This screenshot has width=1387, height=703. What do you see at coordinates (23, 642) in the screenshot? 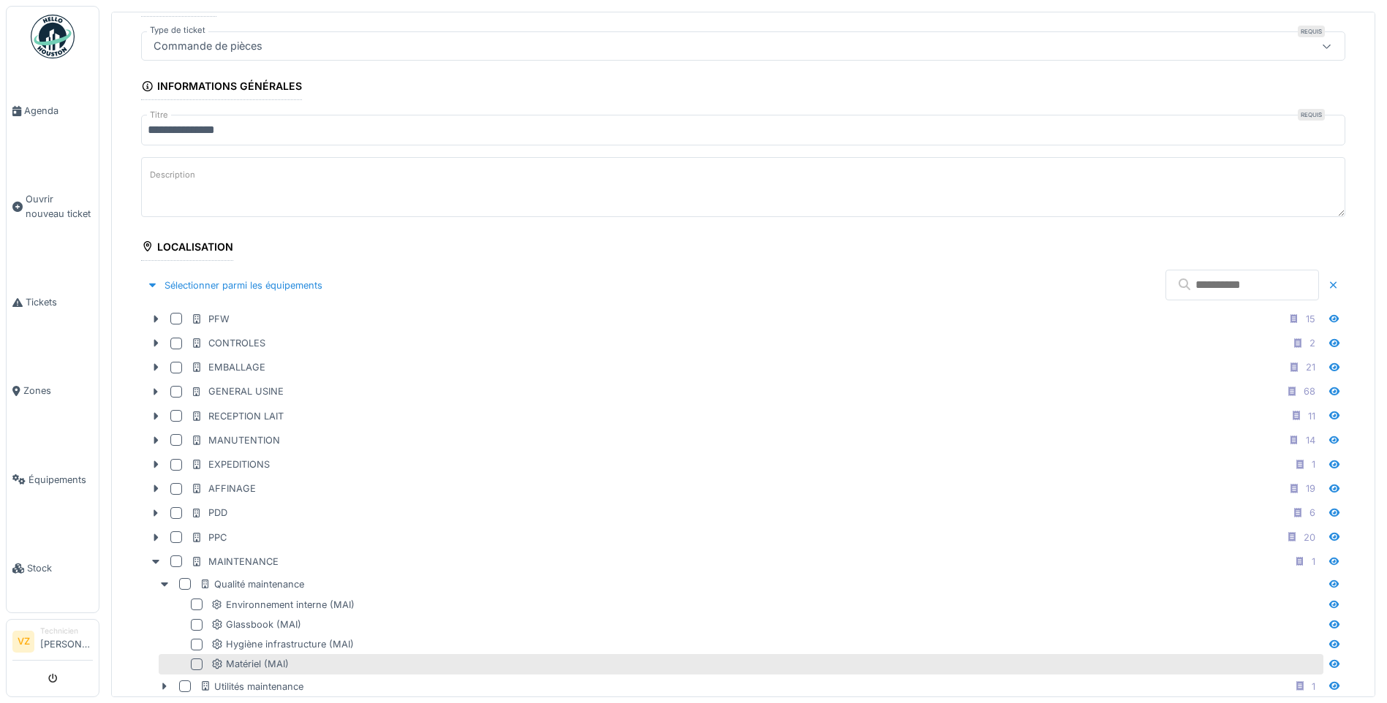
I see `li: VZ` at bounding box center [23, 642].